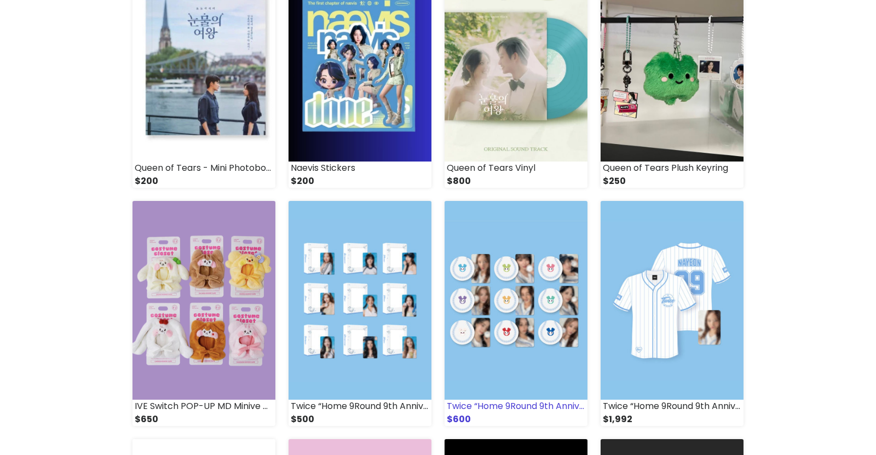  Describe the element at coordinates (360, 419) in the screenshot. I see `div: $500` at that location.